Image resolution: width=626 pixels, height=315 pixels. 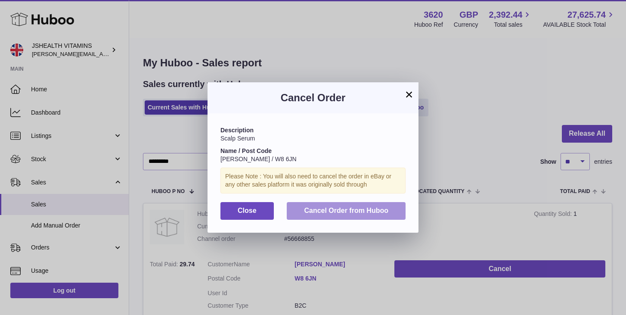 What do you see at coordinates (313, 98) in the screenshot?
I see `h3: Cancel Order` at bounding box center [313, 98].